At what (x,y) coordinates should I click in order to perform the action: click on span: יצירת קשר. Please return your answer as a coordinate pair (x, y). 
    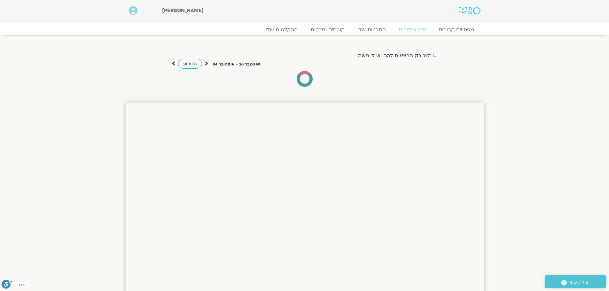
    Looking at the image, I should click on (578, 282).